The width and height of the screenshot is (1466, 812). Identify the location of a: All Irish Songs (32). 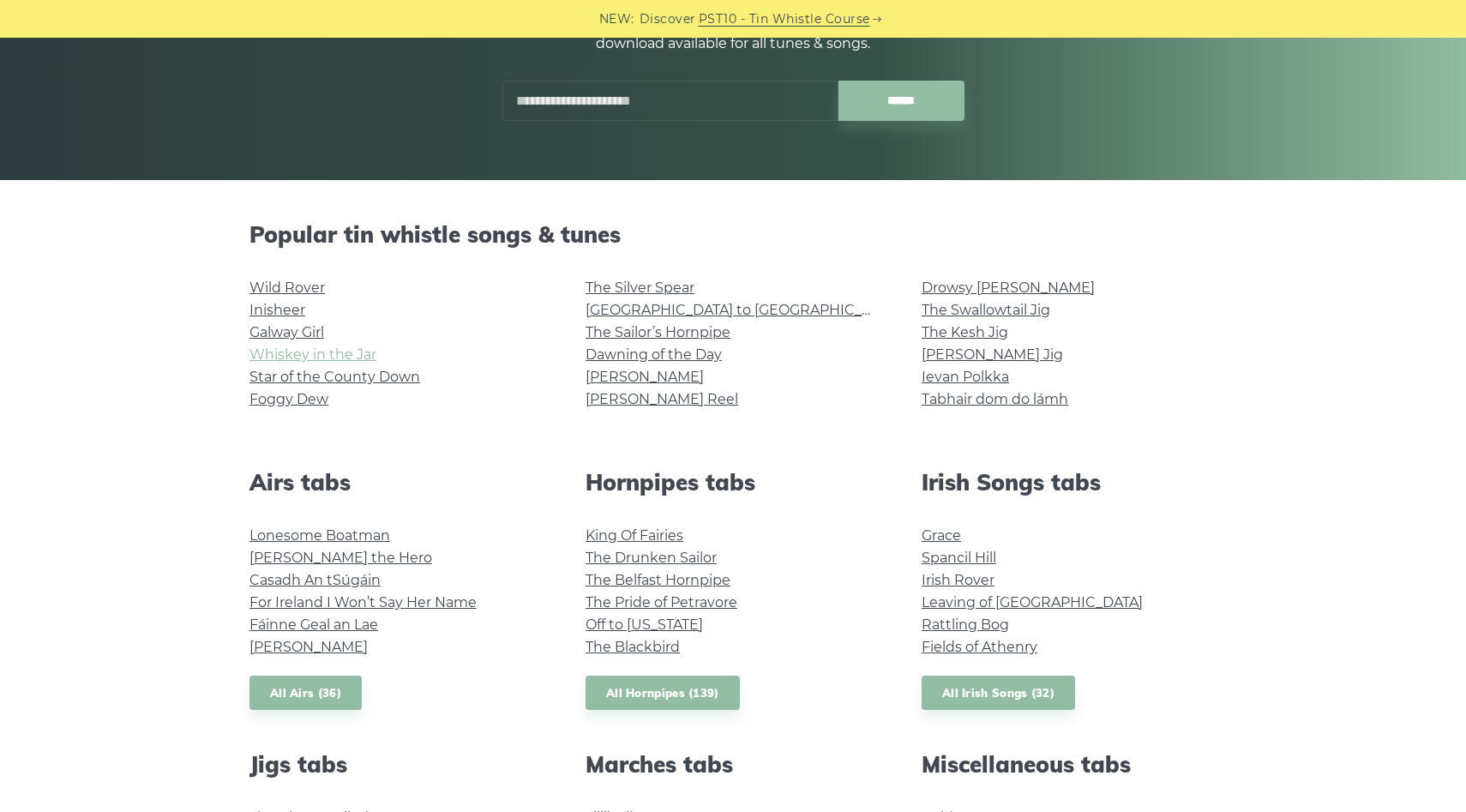
(998, 693).